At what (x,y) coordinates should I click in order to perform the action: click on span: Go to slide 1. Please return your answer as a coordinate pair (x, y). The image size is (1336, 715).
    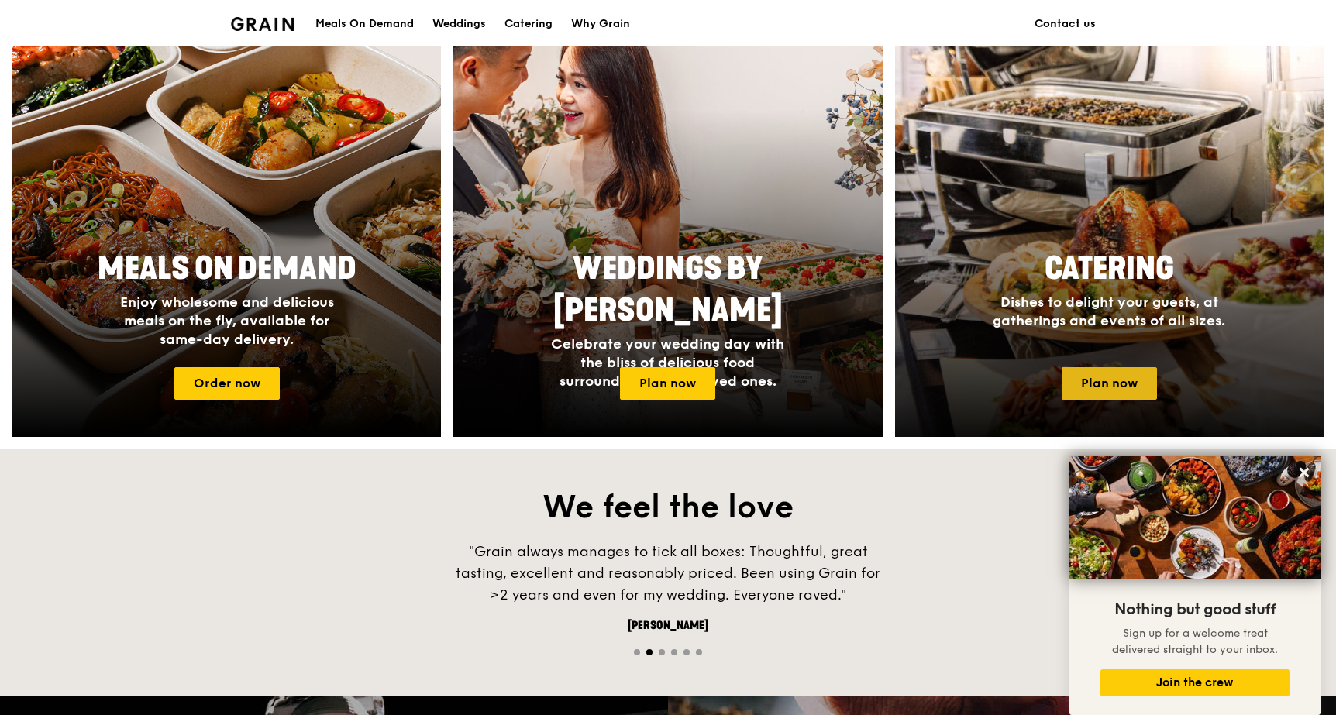
    Looking at the image, I should click on (637, 653).